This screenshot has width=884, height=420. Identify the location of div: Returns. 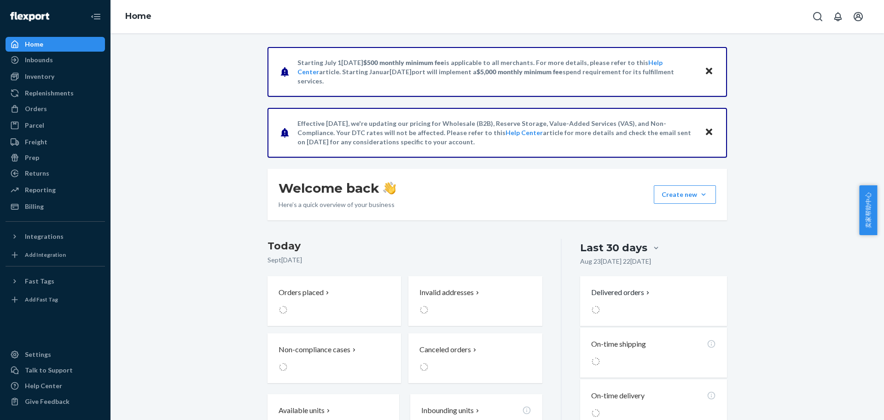
(37, 173).